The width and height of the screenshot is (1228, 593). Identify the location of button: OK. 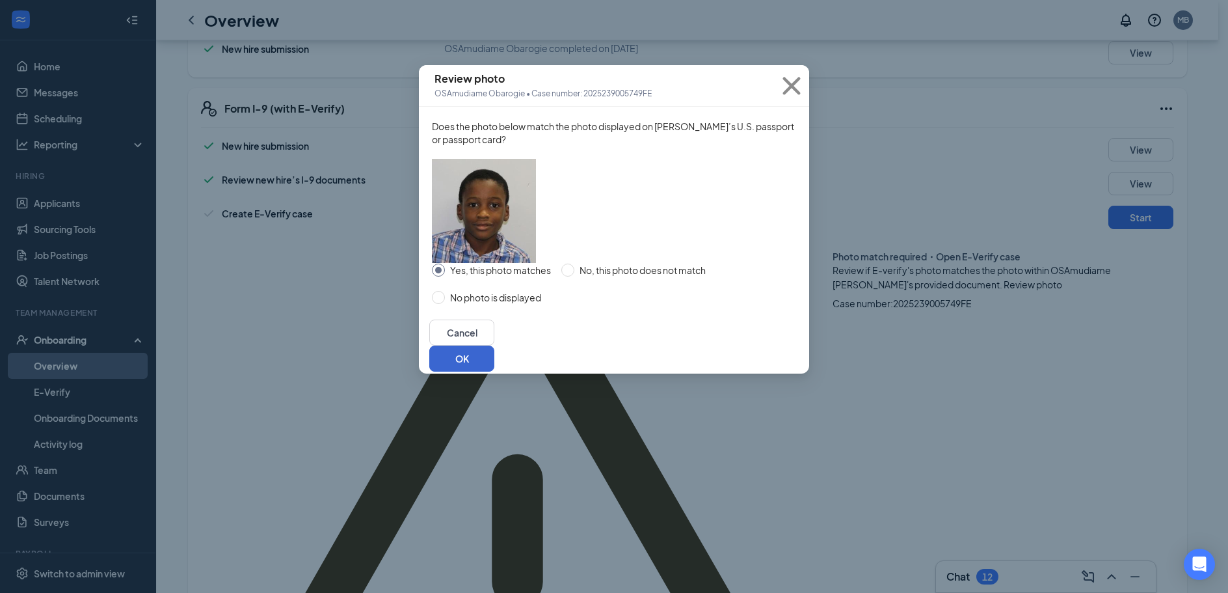
(462, 358).